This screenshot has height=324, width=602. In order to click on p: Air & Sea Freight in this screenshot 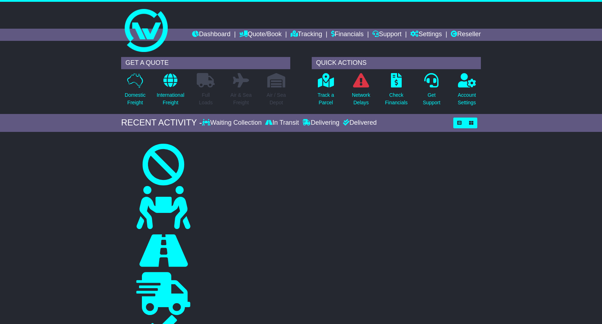, I will do `click(241, 99)`.